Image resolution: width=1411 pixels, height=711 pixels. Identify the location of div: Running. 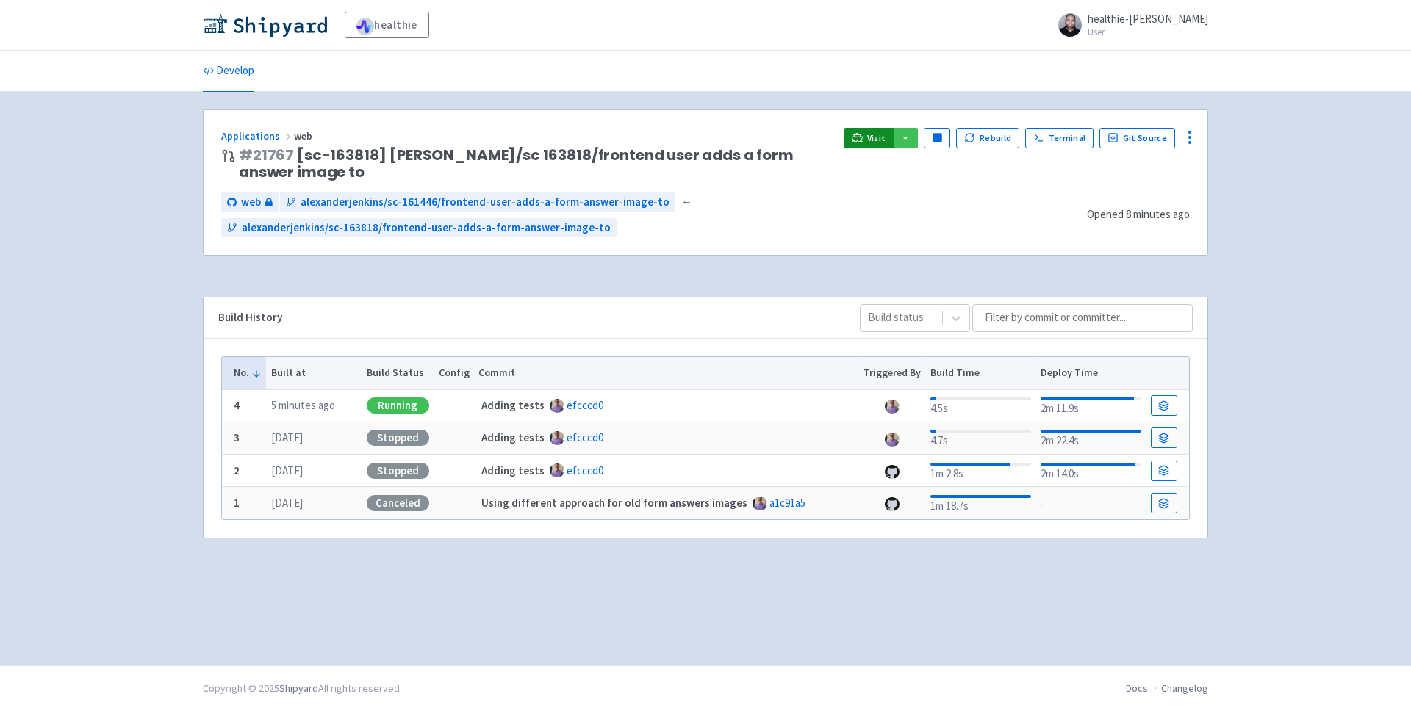
(398, 406).